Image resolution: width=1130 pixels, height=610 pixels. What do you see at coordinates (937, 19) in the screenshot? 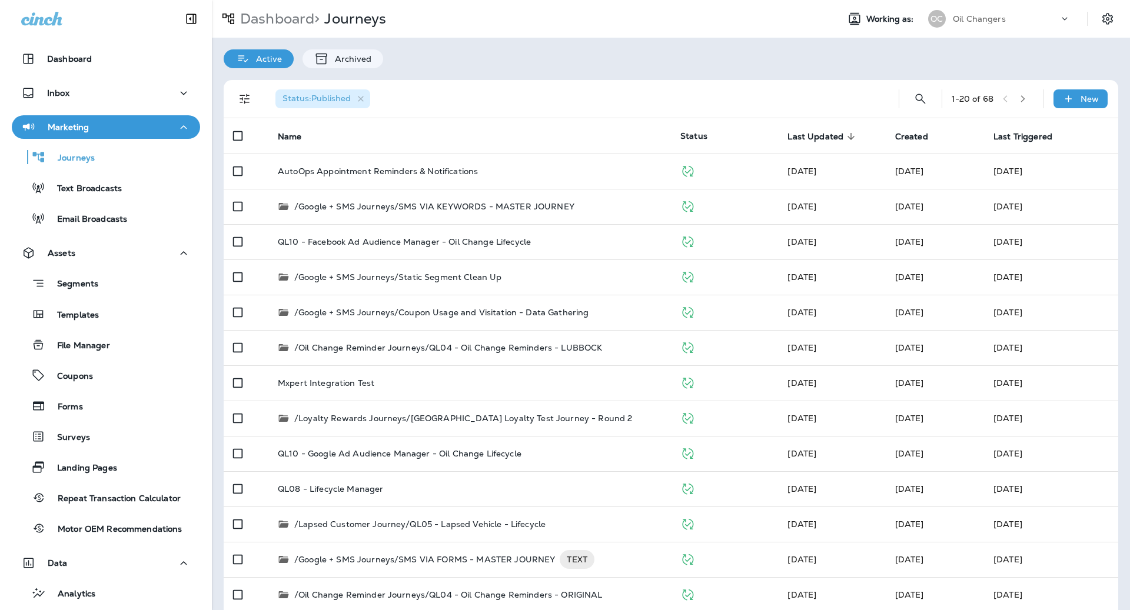
I see `div: OC` at bounding box center [937, 19].